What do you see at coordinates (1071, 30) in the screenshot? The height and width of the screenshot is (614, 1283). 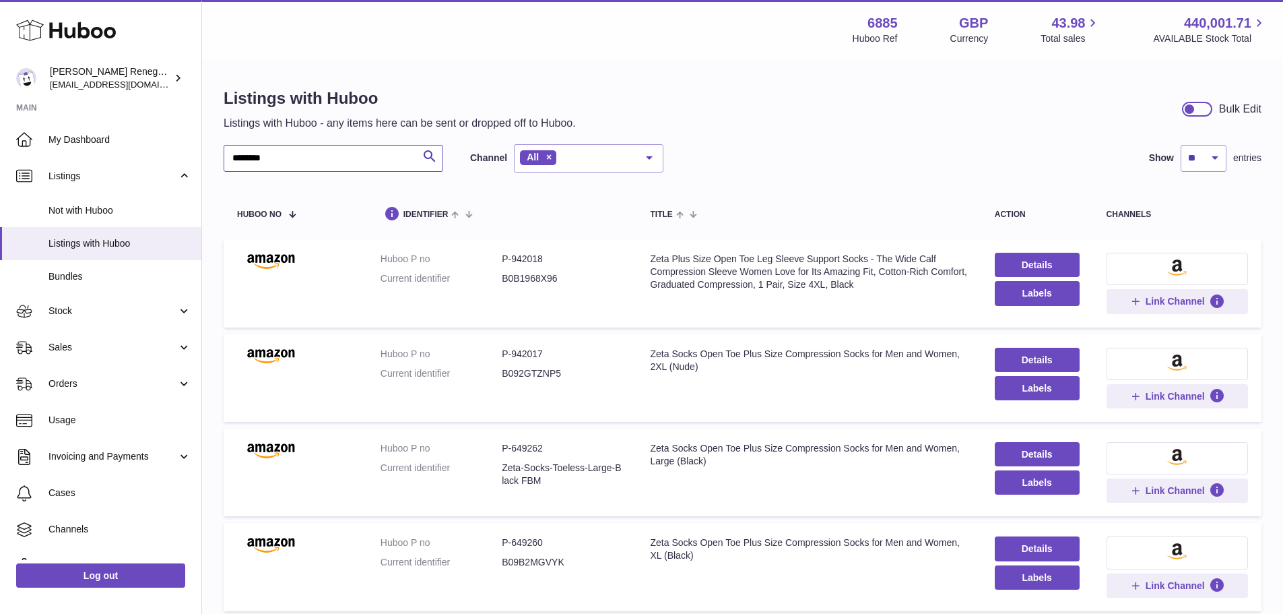 I see `a: 43.98 Total sales` at bounding box center [1071, 30].